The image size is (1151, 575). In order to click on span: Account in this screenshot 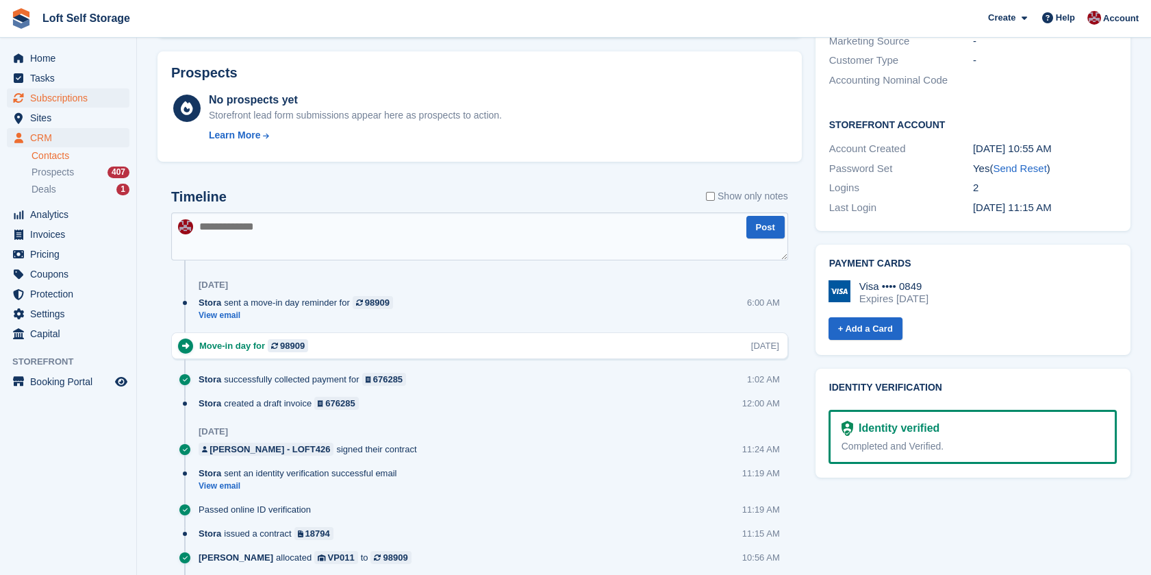, I will do `click(1121, 18)`.